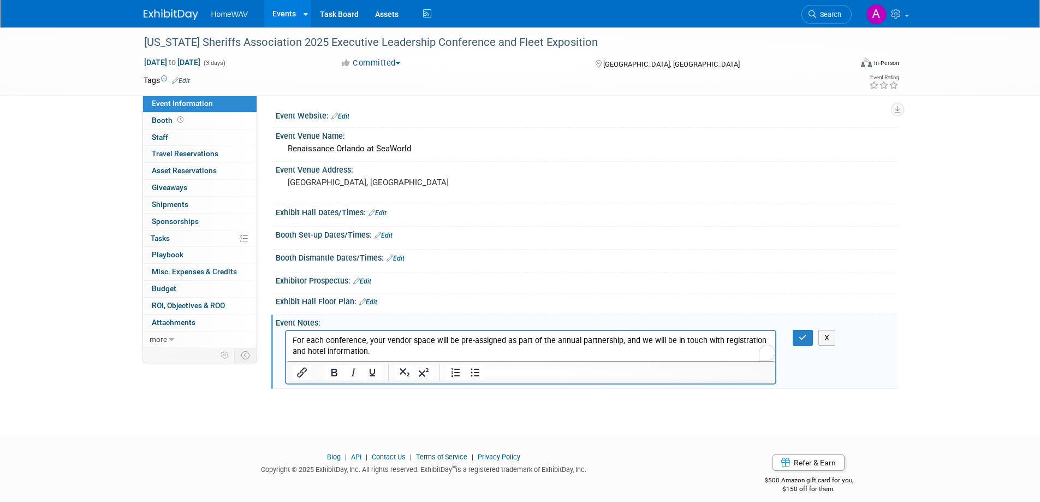 The image size is (1040, 502). What do you see at coordinates (587, 134) in the screenshot?
I see `div: Event Venue Name:` at bounding box center [587, 134].